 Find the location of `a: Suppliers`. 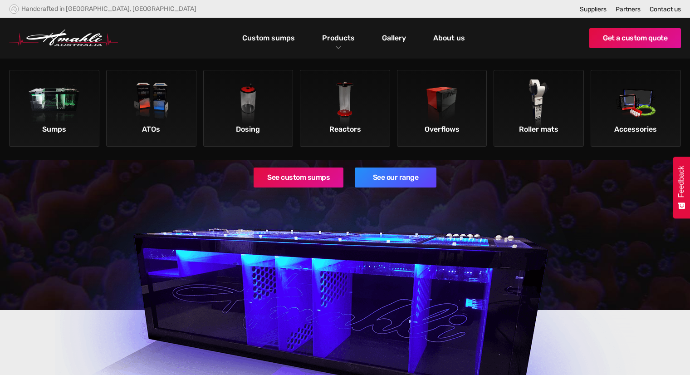

a: Suppliers is located at coordinates (593, 9).